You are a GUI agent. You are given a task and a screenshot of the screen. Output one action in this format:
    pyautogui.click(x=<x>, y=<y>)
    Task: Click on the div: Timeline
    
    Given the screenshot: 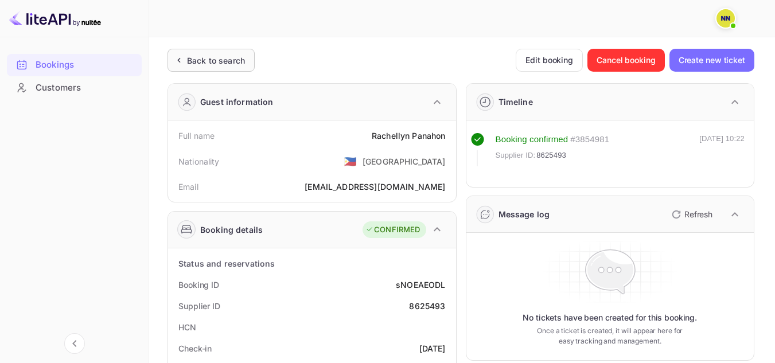 What is the action you would take?
    pyautogui.click(x=516, y=102)
    